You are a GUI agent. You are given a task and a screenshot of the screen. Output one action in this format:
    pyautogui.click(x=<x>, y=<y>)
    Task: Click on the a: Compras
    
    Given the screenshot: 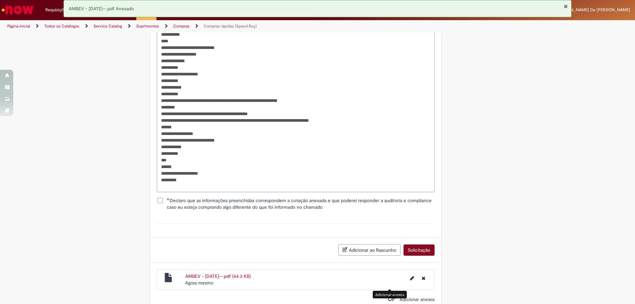 What is the action you would take?
    pyautogui.click(x=181, y=26)
    